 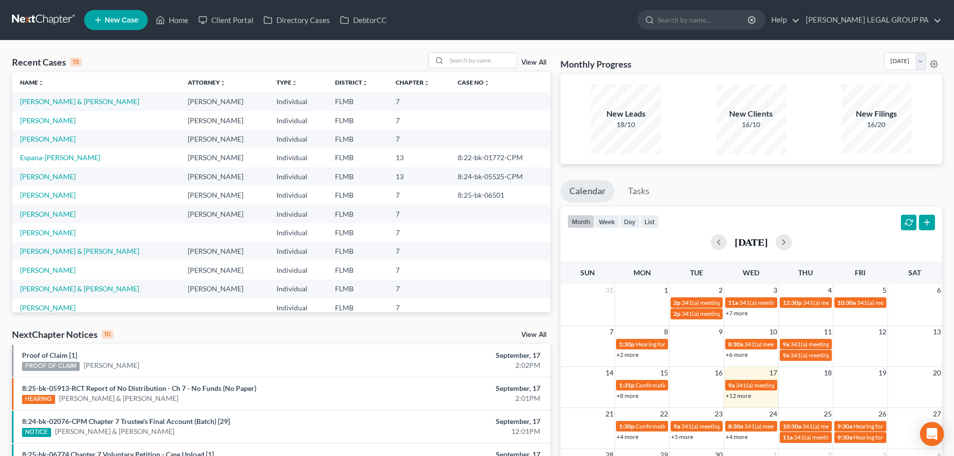 I want to click on span: Sat, so click(x=914, y=272).